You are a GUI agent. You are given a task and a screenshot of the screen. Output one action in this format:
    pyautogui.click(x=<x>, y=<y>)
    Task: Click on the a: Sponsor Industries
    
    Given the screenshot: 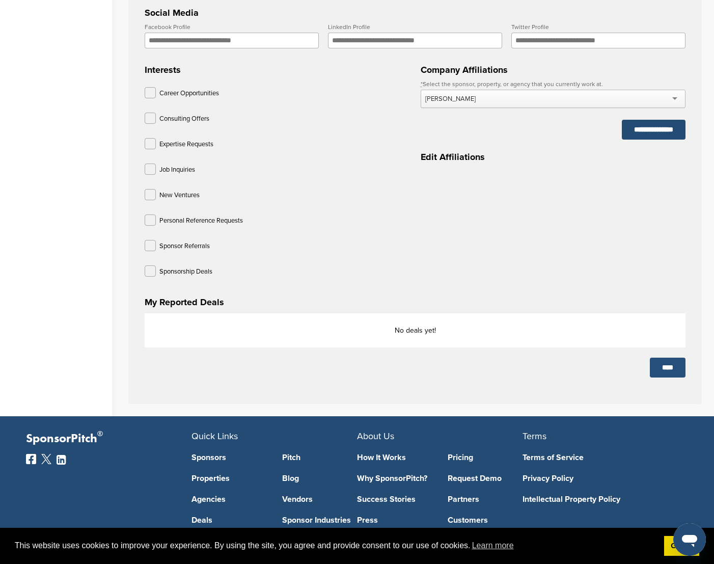 What is the action you would take?
    pyautogui.click(x=320, y=520)
    